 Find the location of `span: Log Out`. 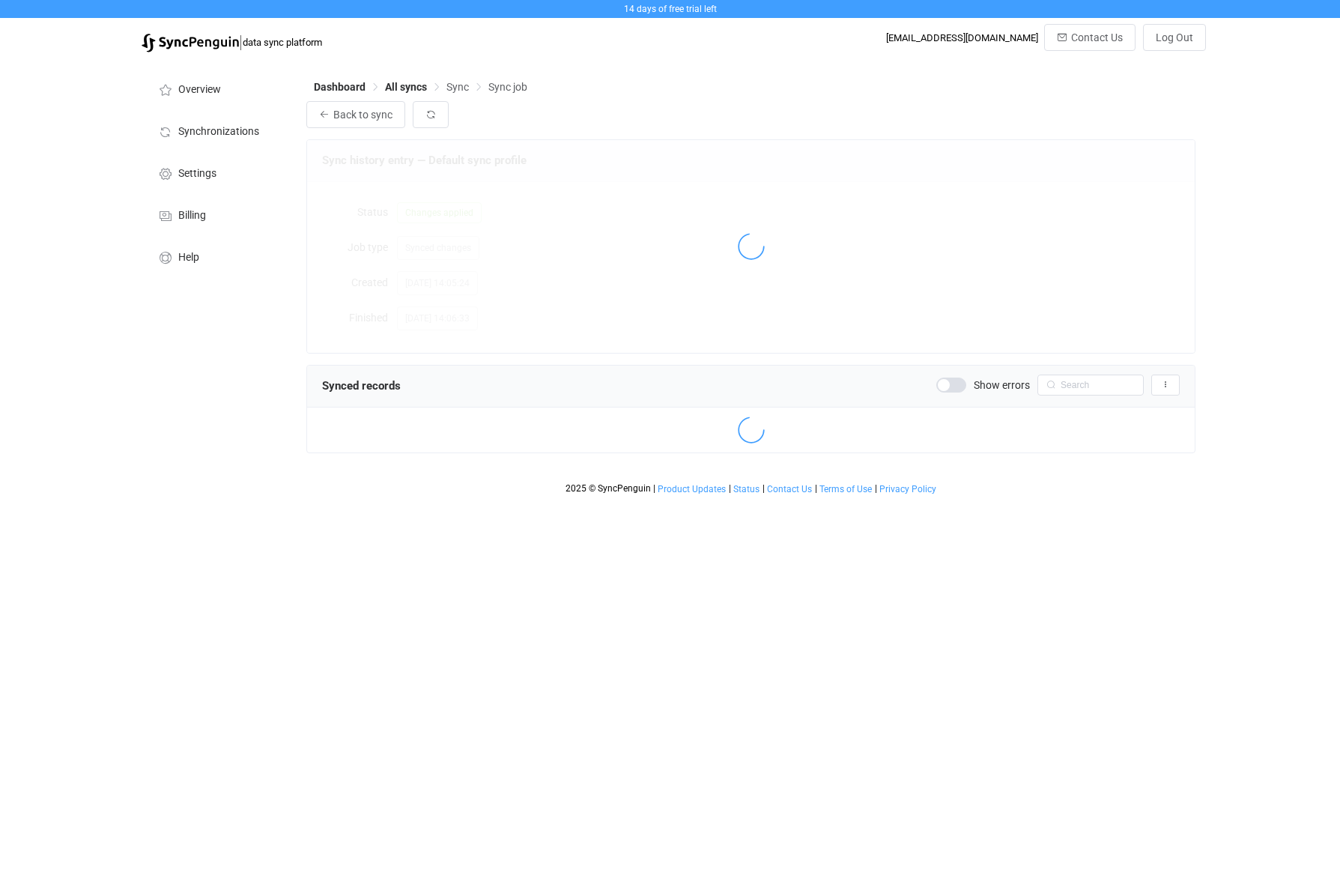

span: Log Out is located at coordinates (1175, 38).